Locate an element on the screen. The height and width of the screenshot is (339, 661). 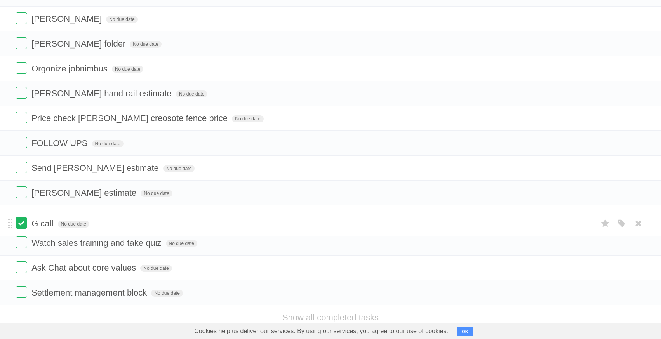
button: OK is located at coordinates (465, 332).